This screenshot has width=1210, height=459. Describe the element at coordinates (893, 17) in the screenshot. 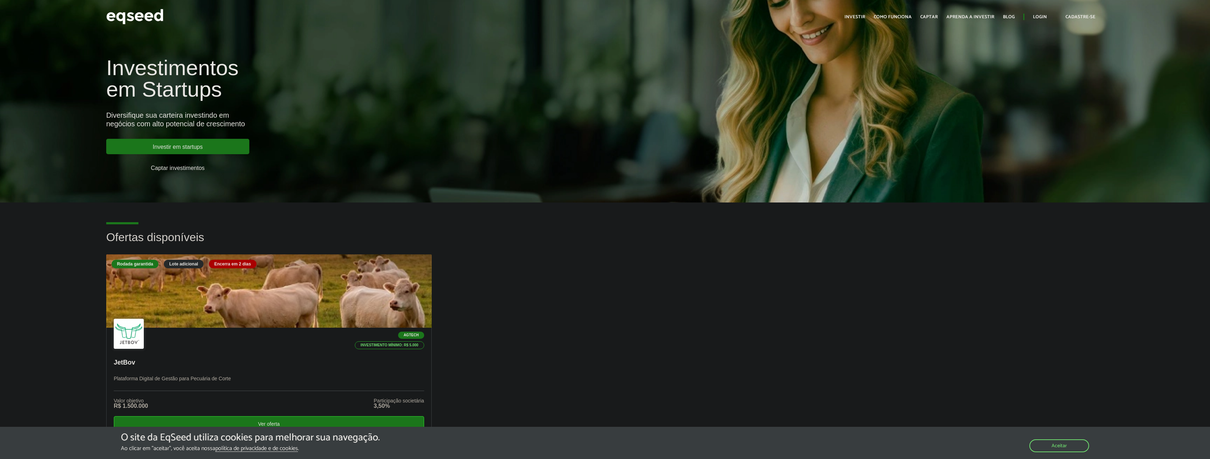

I see `a: Como funciona` at that location.